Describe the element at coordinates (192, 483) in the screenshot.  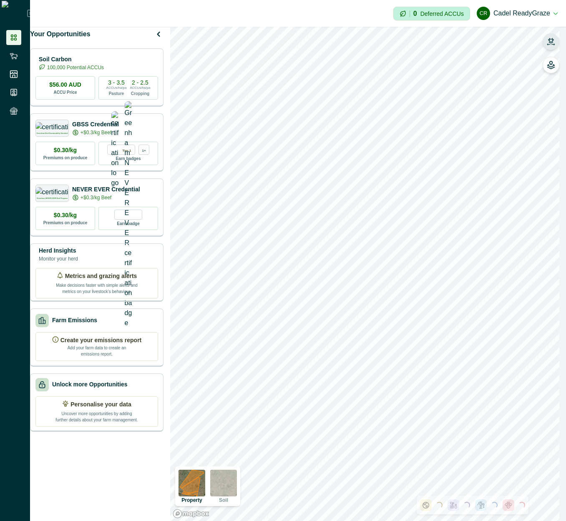
I see `img: property preview` at that location.